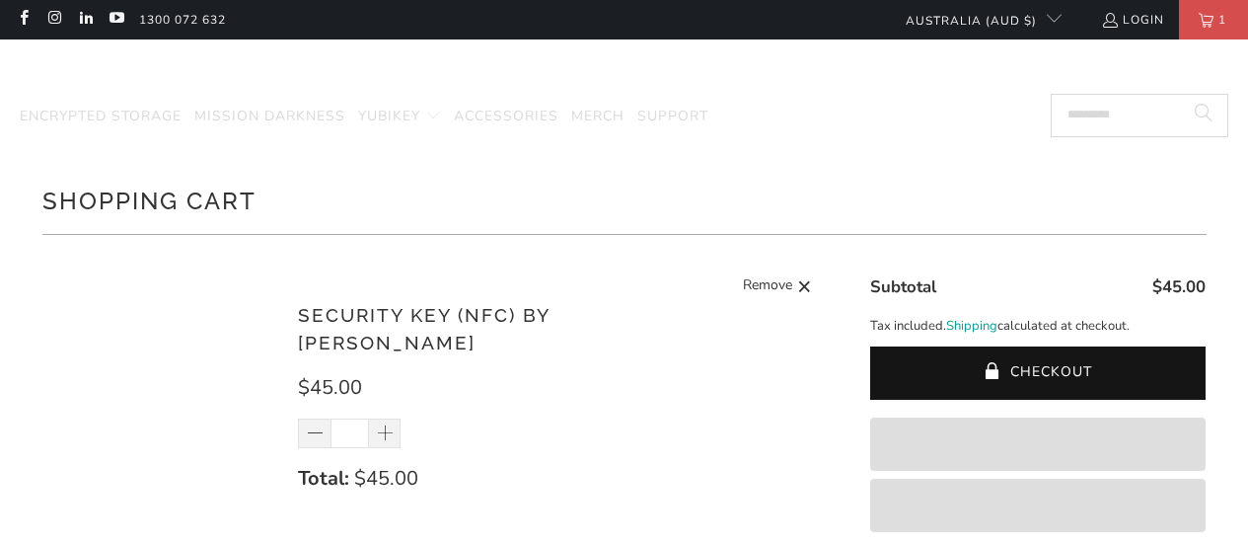 The width and height of the screenshot is (1248, 544). I want to click on h1: Shopping Cart, so click(624, 199).